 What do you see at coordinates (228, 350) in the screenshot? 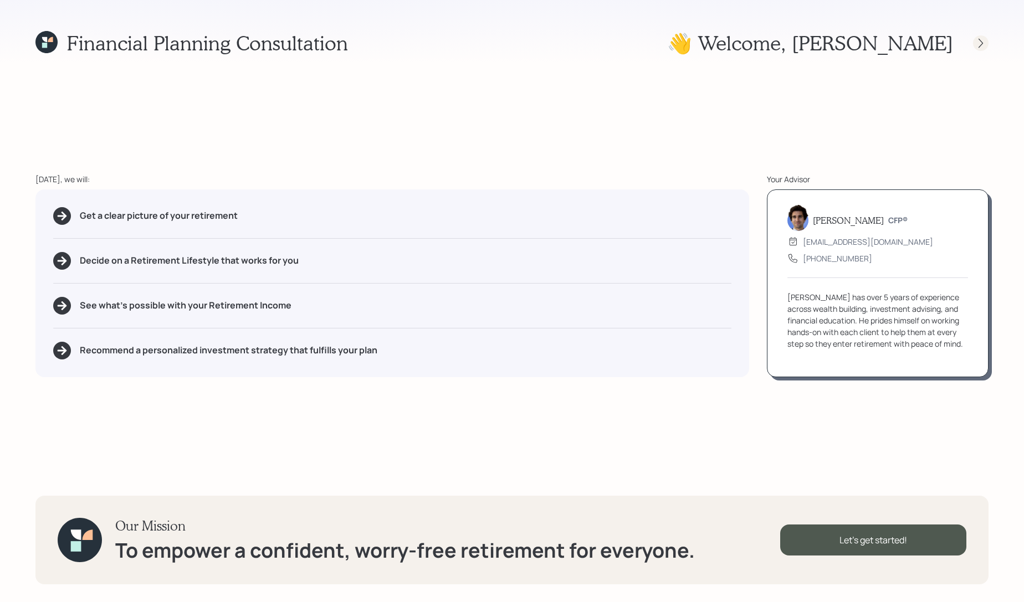
I see `h5: Recommend a personalized investment strategy that fulfills your plan` at bounding box center [228, 350].